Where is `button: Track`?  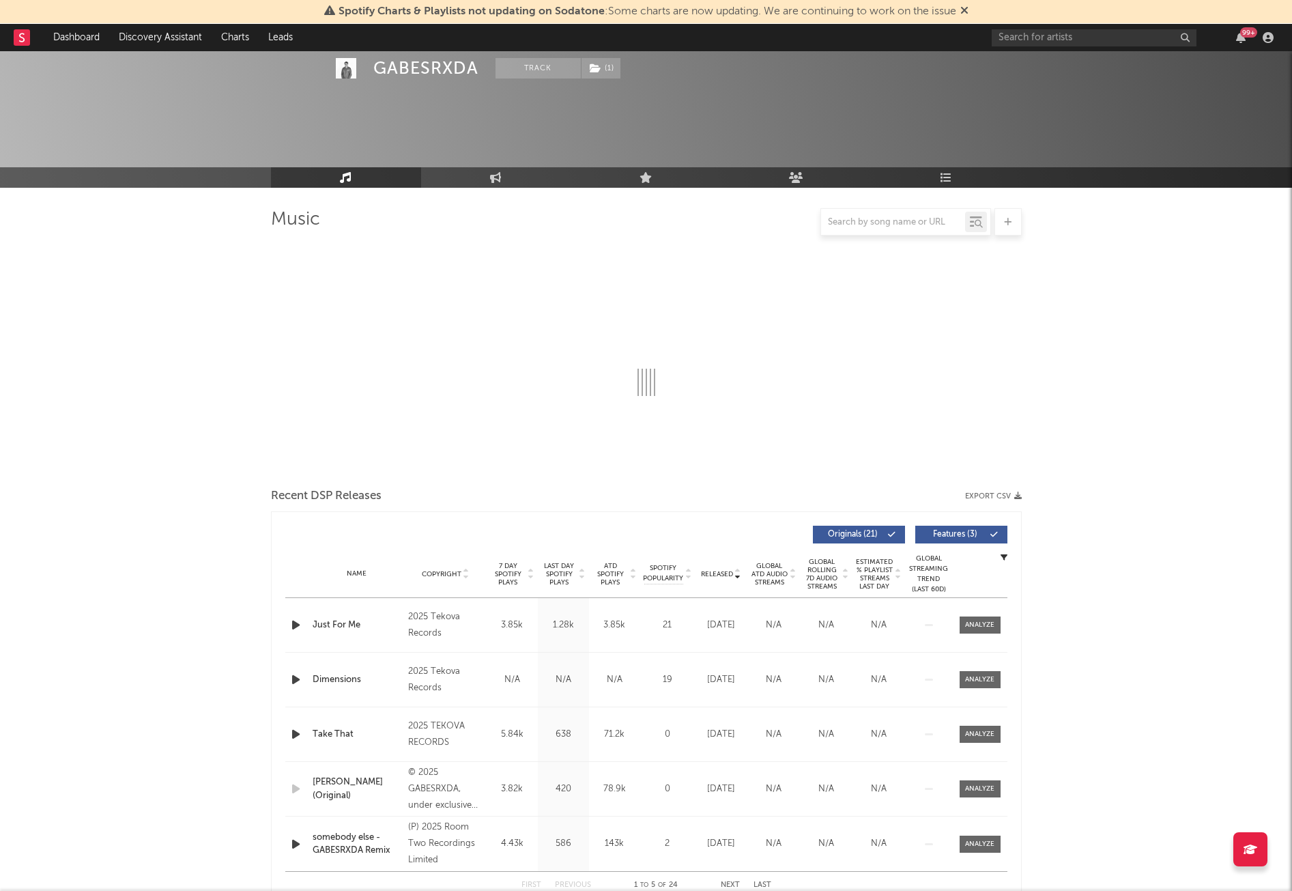
button: Track is located at coordinates (538, 68).